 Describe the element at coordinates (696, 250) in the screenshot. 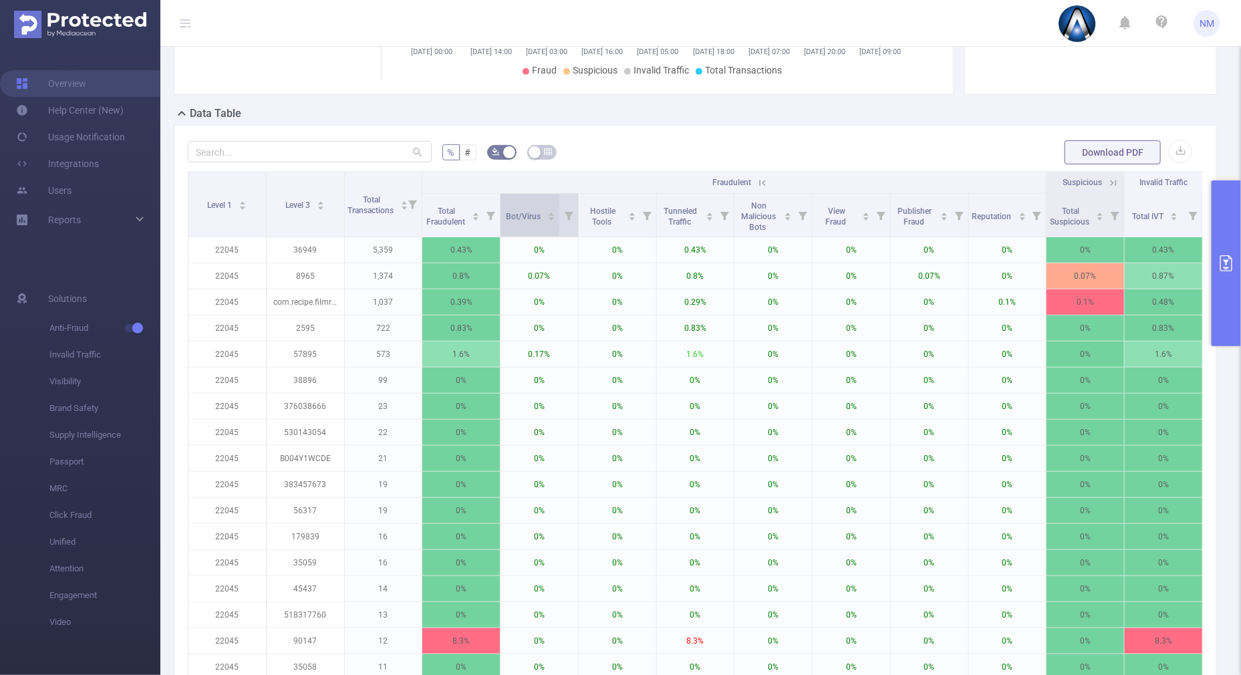

I see `p: 0.43%` at that location.